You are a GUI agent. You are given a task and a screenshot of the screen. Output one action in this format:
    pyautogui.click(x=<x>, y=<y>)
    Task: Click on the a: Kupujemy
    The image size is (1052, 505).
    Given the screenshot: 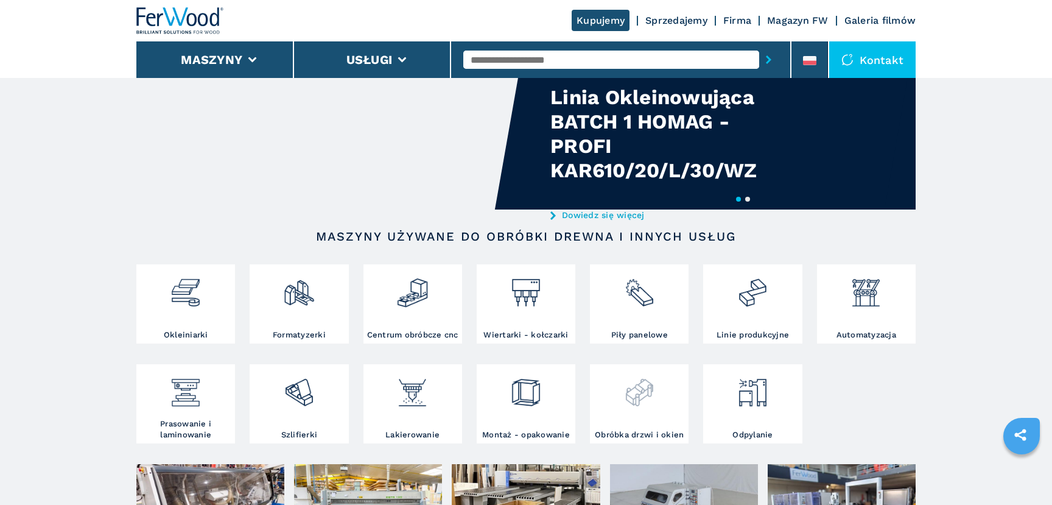 What is the action you would take?
    pyautogui.click(x=600, y=20)
    